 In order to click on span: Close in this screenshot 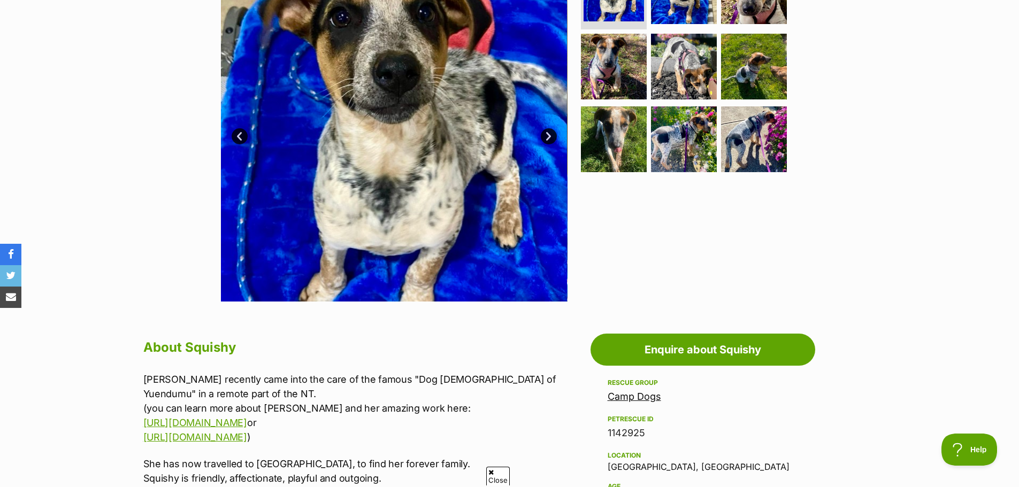, I will do `click(498, 476)`.